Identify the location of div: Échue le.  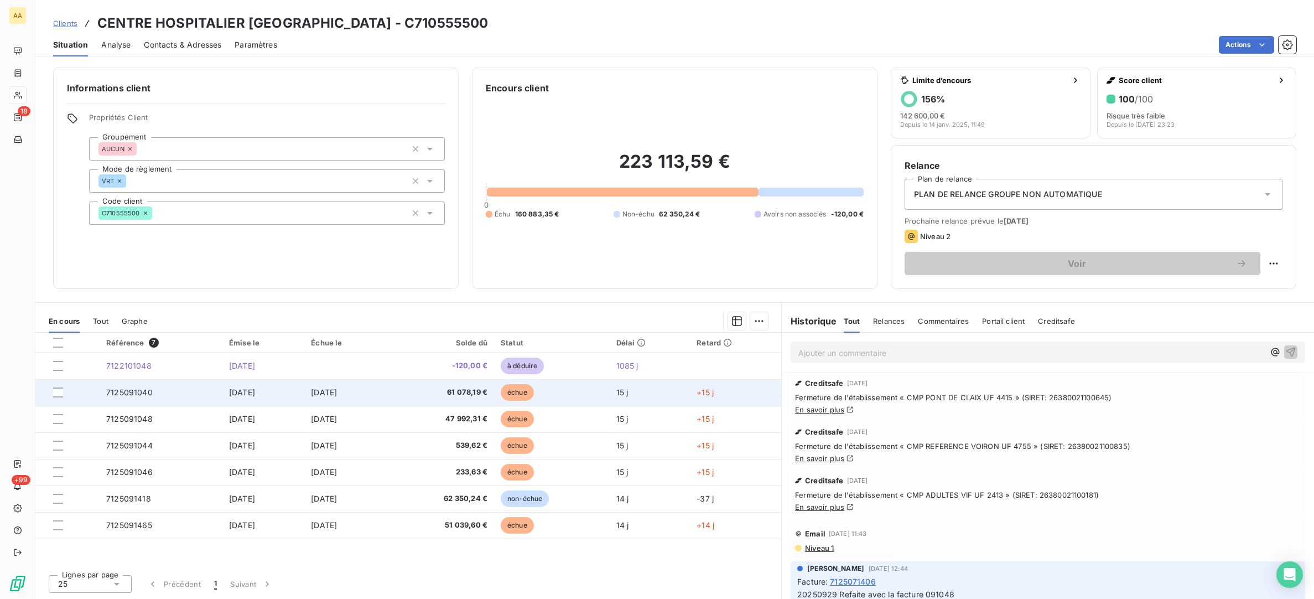
(346, 342).